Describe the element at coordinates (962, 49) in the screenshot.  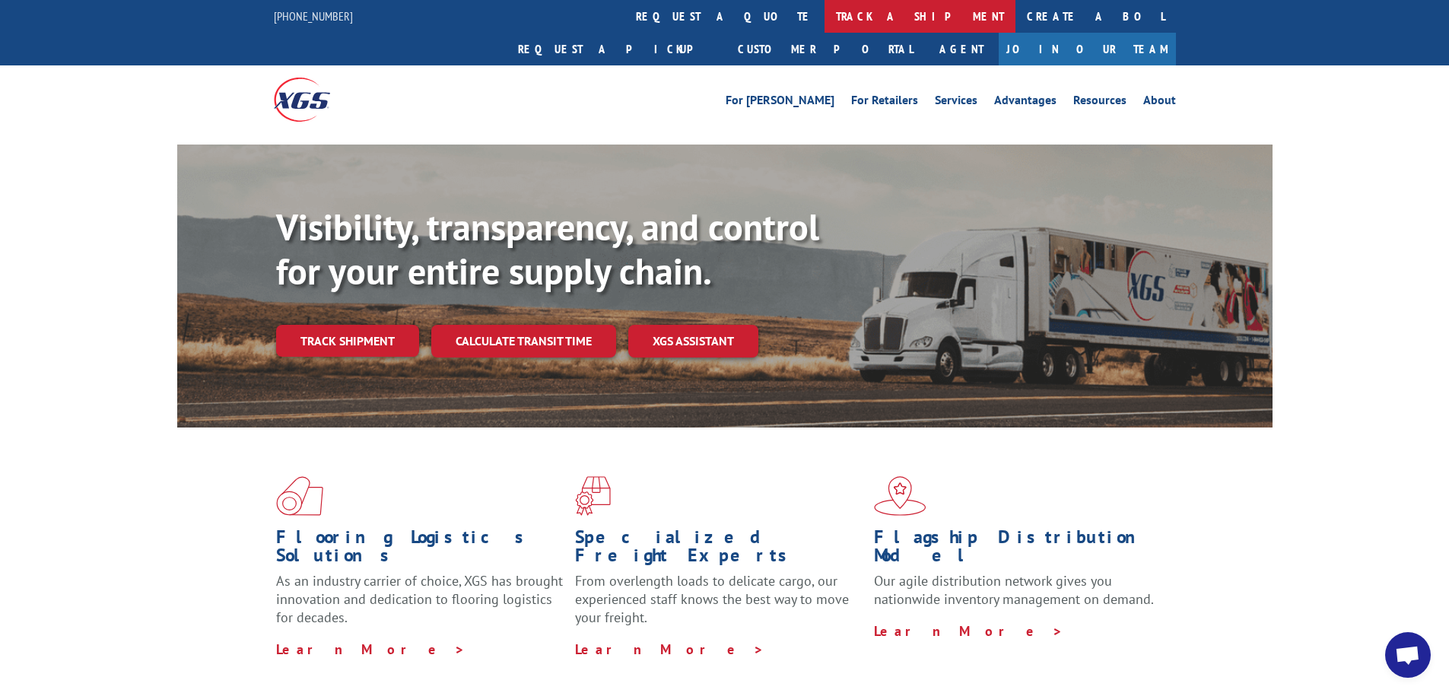
I see `a: Agent` at that location.